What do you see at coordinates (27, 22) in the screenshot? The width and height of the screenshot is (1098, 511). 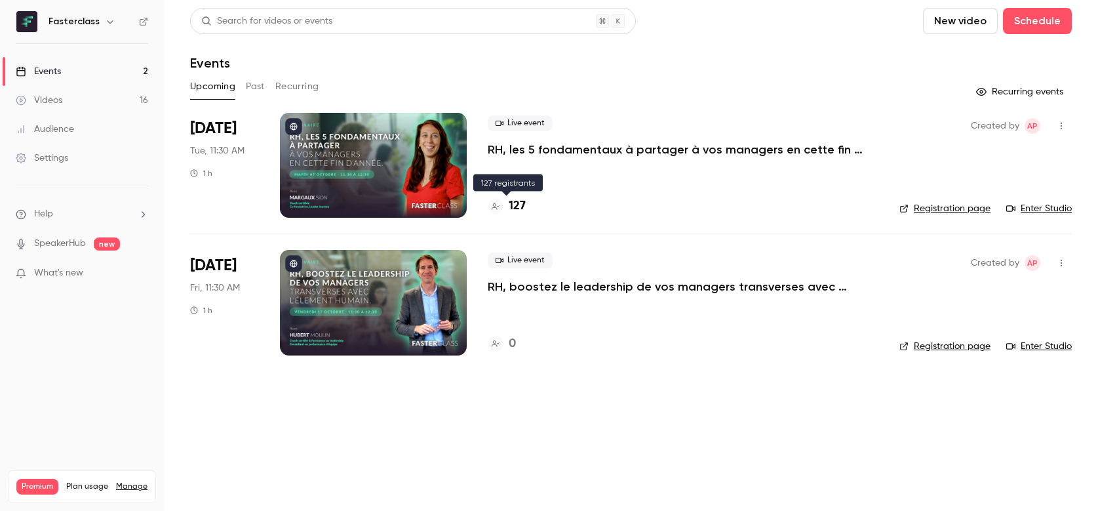 I see `img: Fasterclass` at bounding box center [27, 22].